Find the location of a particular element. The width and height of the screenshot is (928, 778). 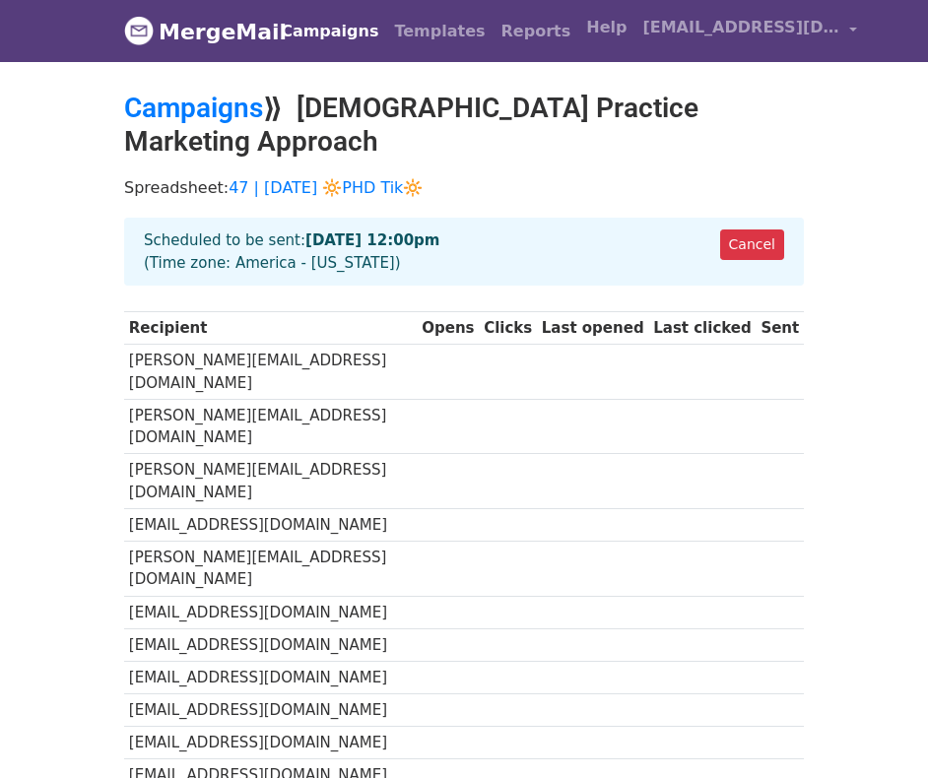

a: Help is located at coordinates (606, 28).